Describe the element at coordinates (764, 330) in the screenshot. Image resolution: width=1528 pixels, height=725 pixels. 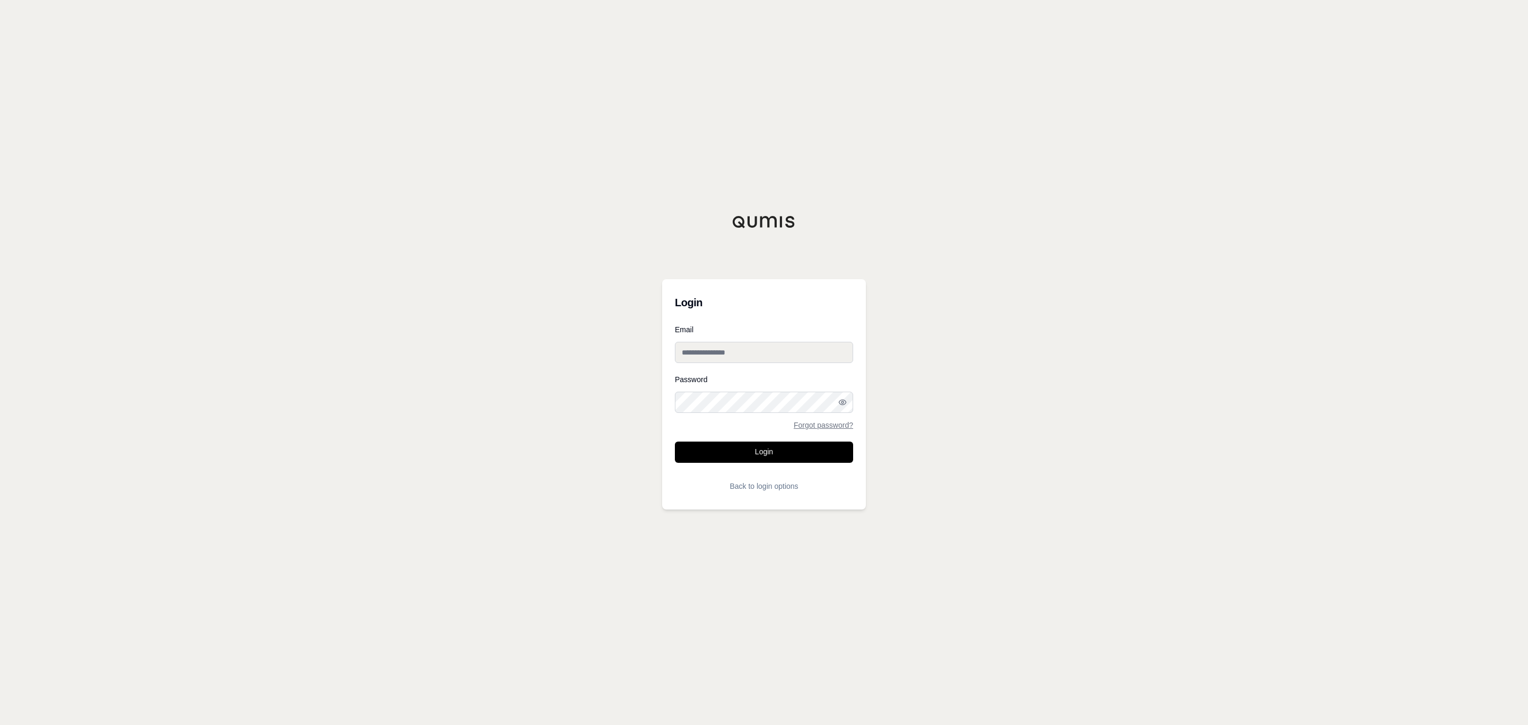
I see `label: Email` at that location.